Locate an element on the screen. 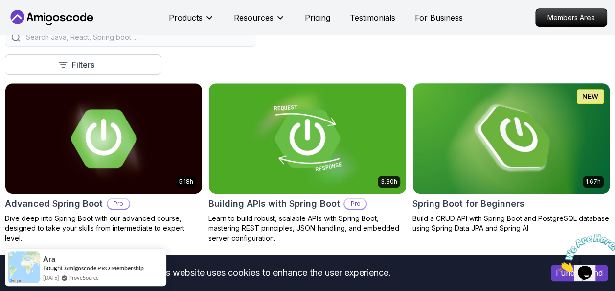 Image resolution: width=615 pixels, height=291 pixels. div: CloseChat attention grabber is located at coordinates (30, 23).